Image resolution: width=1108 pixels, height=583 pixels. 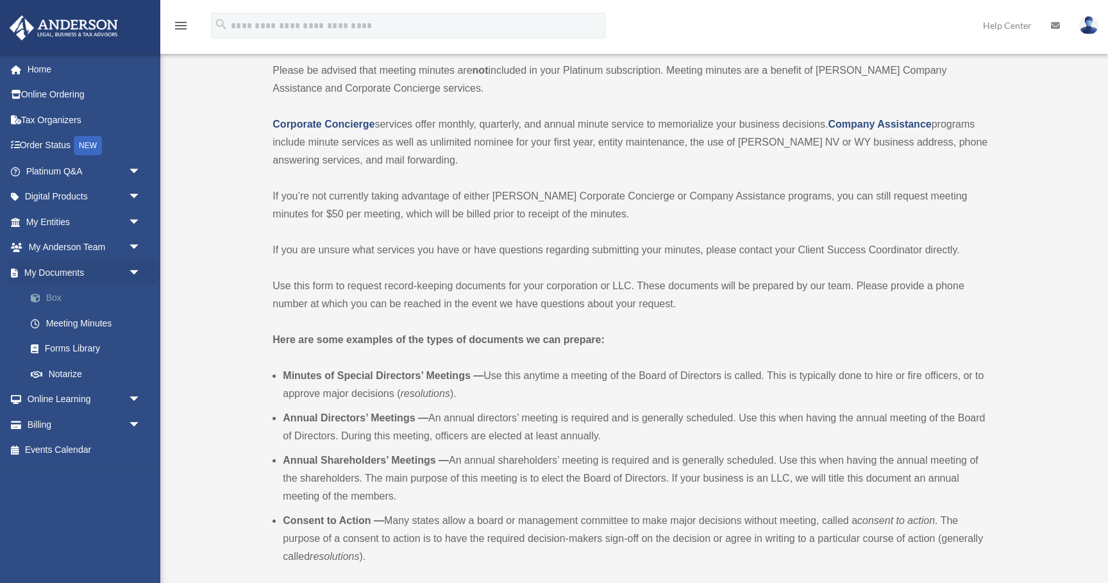 I want to click on a: Digital Productsarrow_drop_down, so click(x=85, y=197).